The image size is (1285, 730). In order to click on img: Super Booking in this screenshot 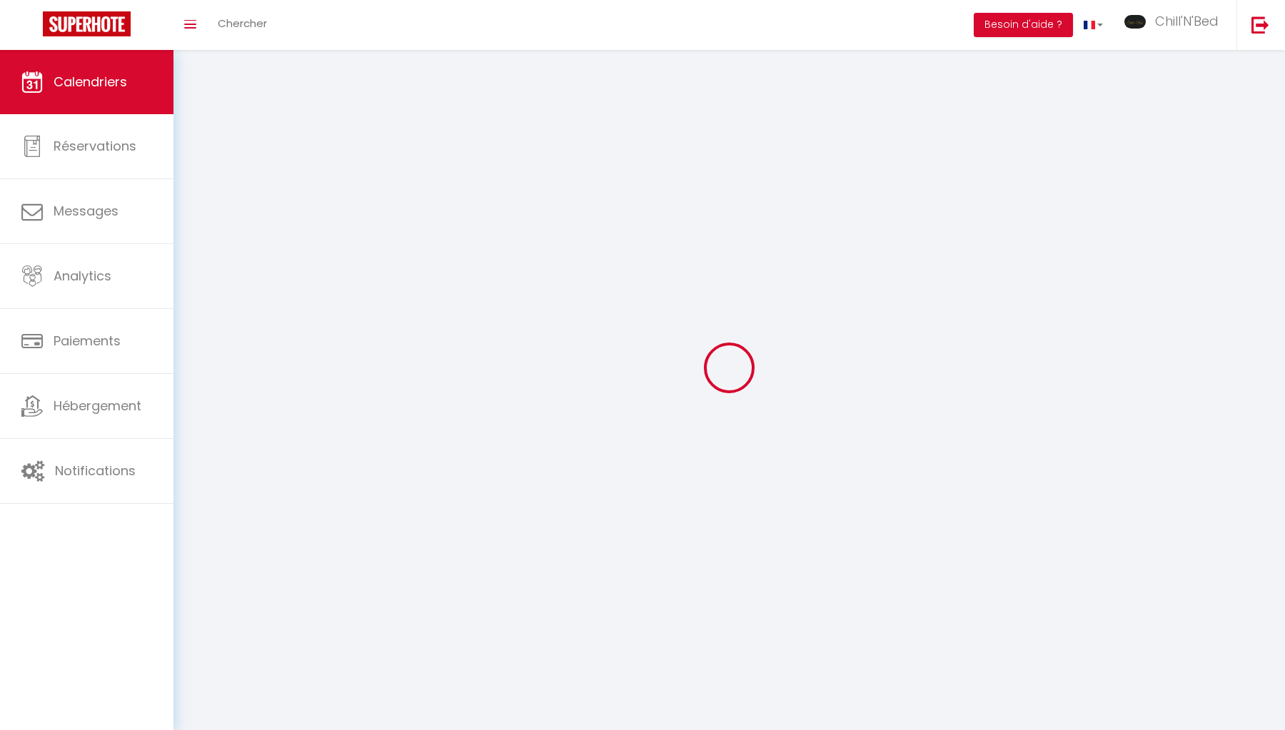, I will do `click(86, 24)`.